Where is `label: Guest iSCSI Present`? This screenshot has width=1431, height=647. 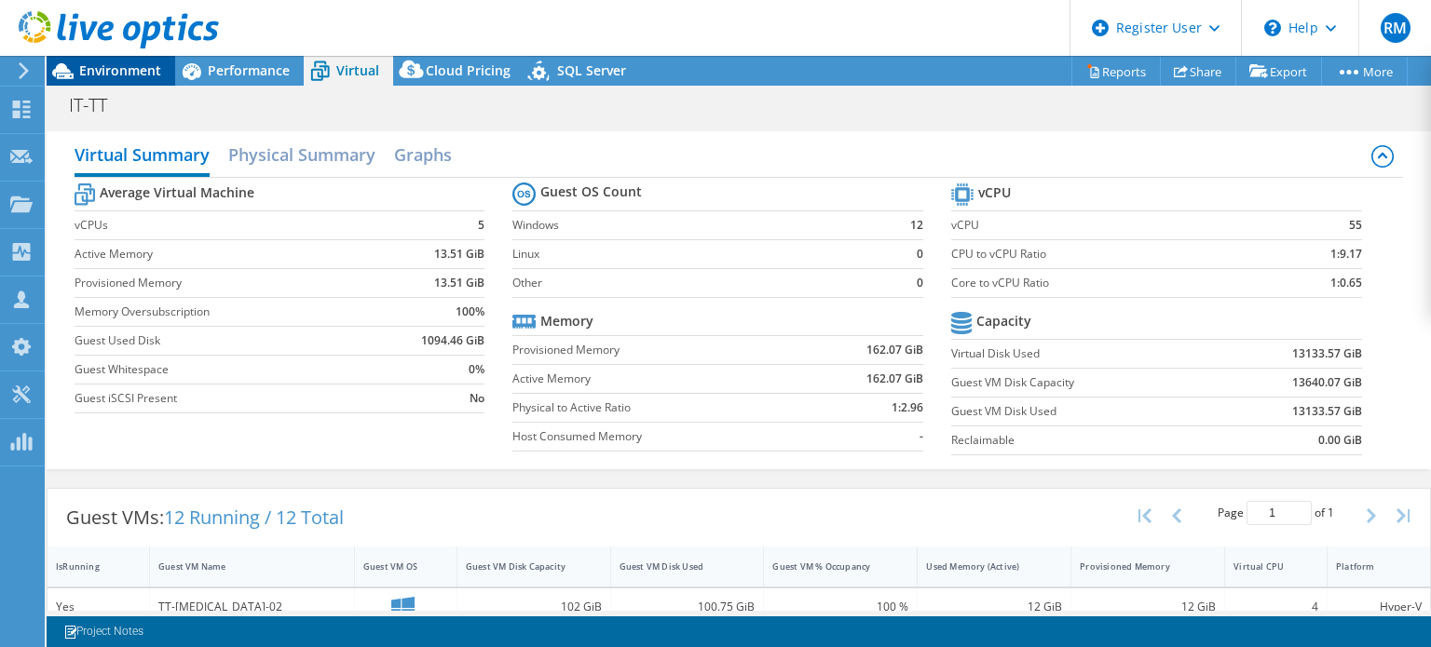 label: Guest iSCSI Present is located at coordinates (226, 399).